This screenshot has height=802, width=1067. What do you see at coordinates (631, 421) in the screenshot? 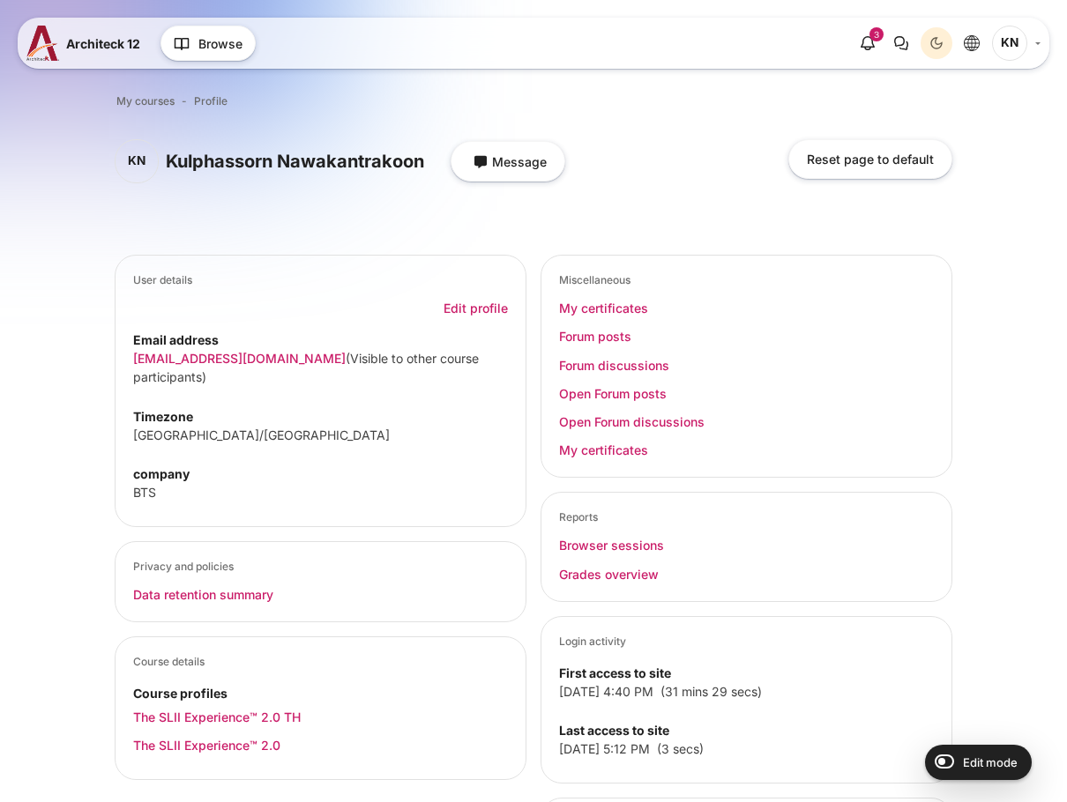
I see `a: Open Forum discussions` at bounding box center [631, 421].